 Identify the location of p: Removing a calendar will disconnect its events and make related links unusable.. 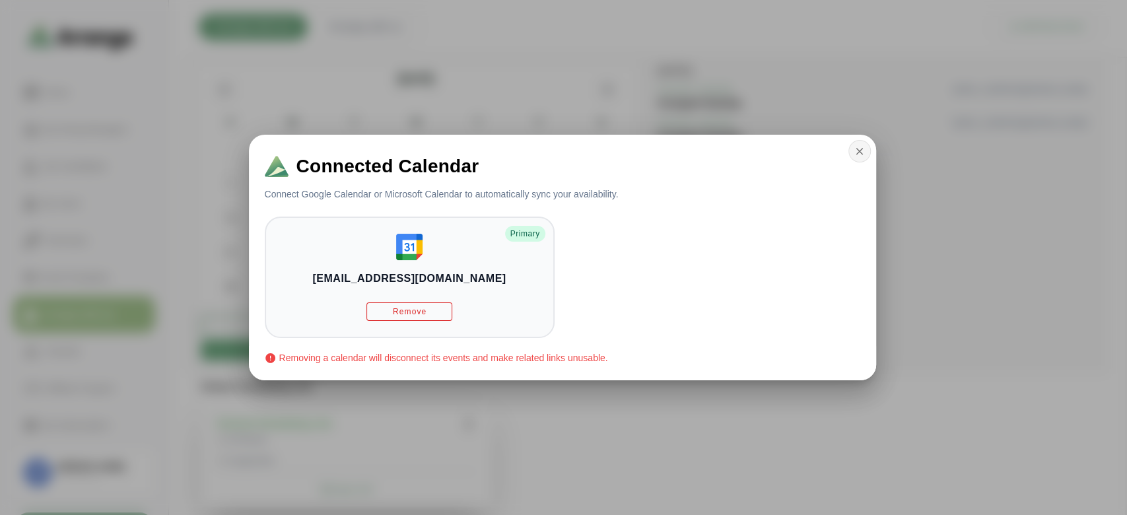
(562, 358).